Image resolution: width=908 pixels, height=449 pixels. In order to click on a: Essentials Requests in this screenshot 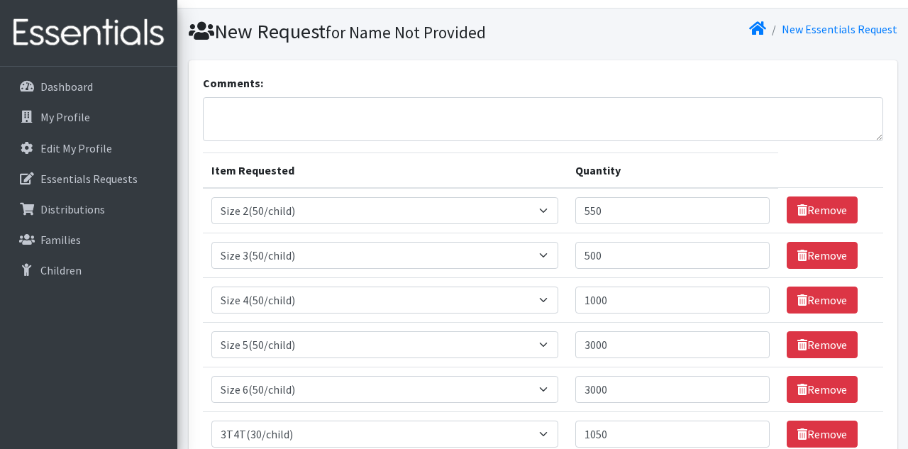, I will do `click(89, 179)`.